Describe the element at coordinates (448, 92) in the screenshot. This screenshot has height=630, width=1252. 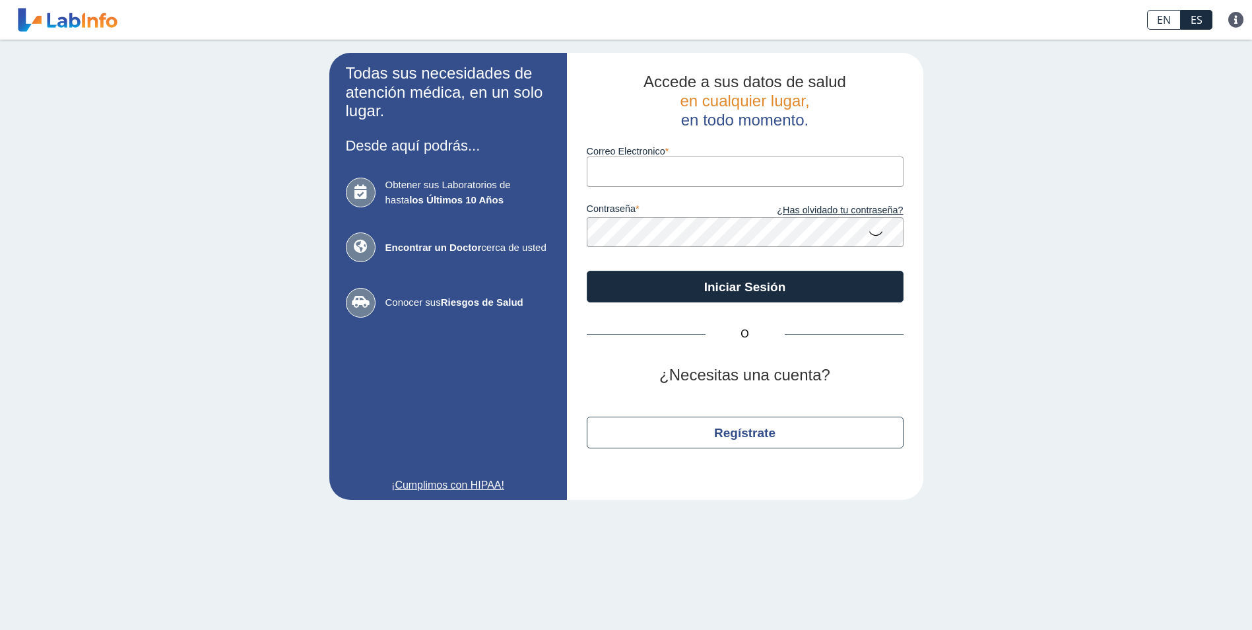
I see `h2: Todas sus necesidades de atención médica, en un solo lugar.` at that location.